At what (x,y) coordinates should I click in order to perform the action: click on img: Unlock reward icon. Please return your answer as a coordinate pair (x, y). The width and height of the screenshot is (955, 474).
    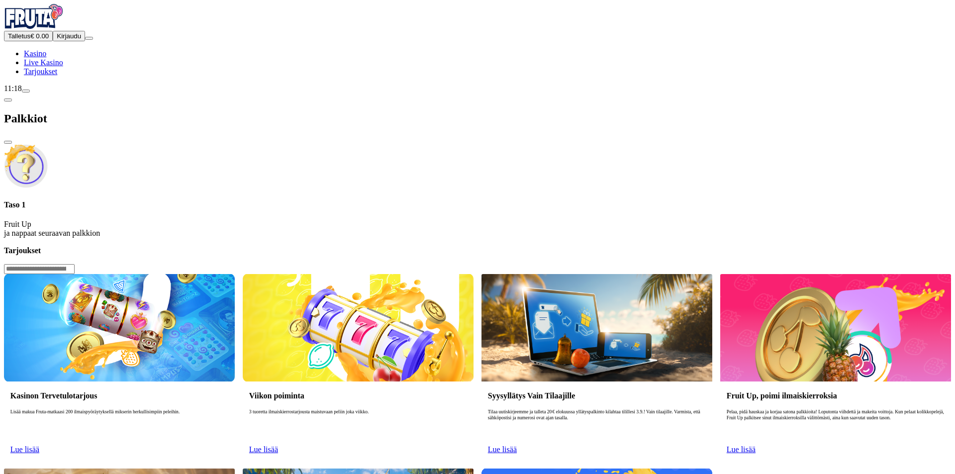
    Looking at the image, I should click on (26, 166).